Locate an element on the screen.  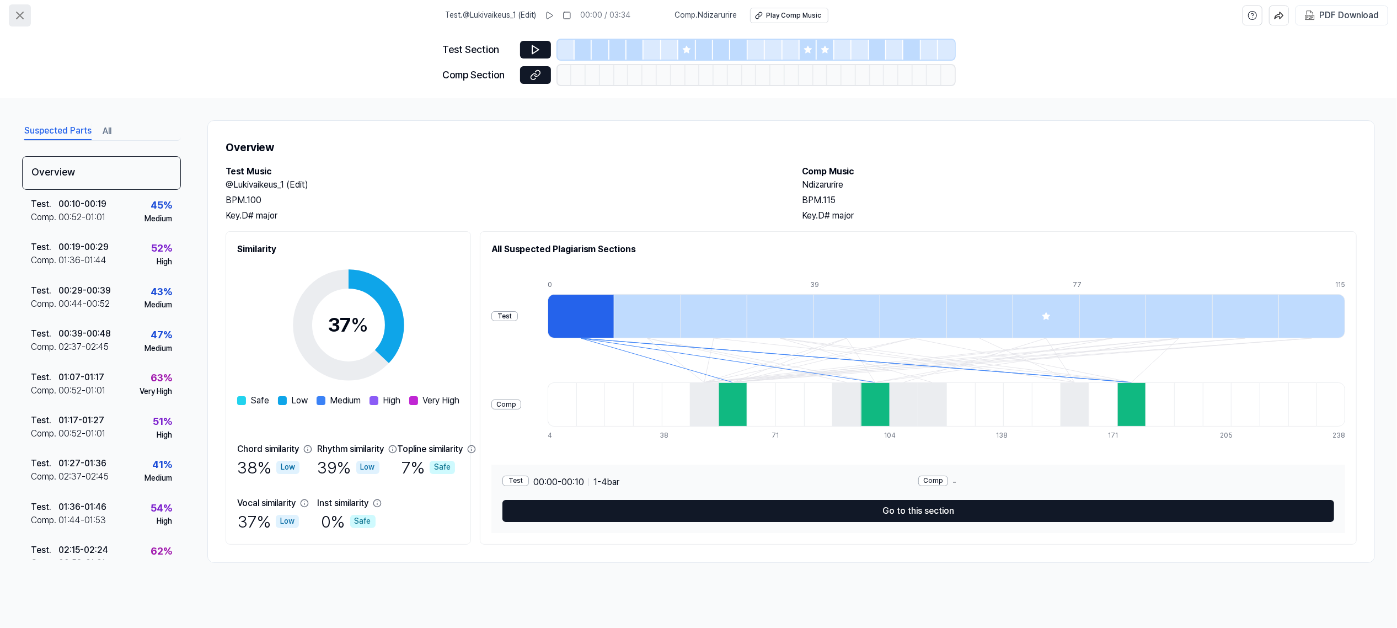
div: BPM. 100 is located at coordinates (503, 200).